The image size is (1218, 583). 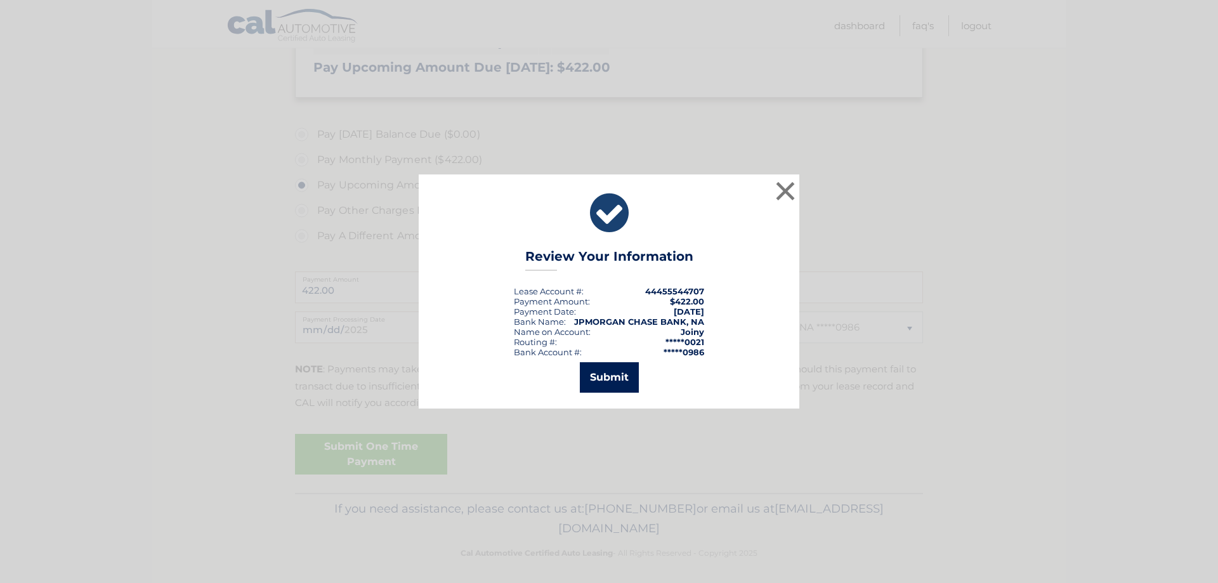 What do you see at coordinates (549, 291) in the screenshot?
I see `div: Lease Account #:` at bounding box center [549, 291].